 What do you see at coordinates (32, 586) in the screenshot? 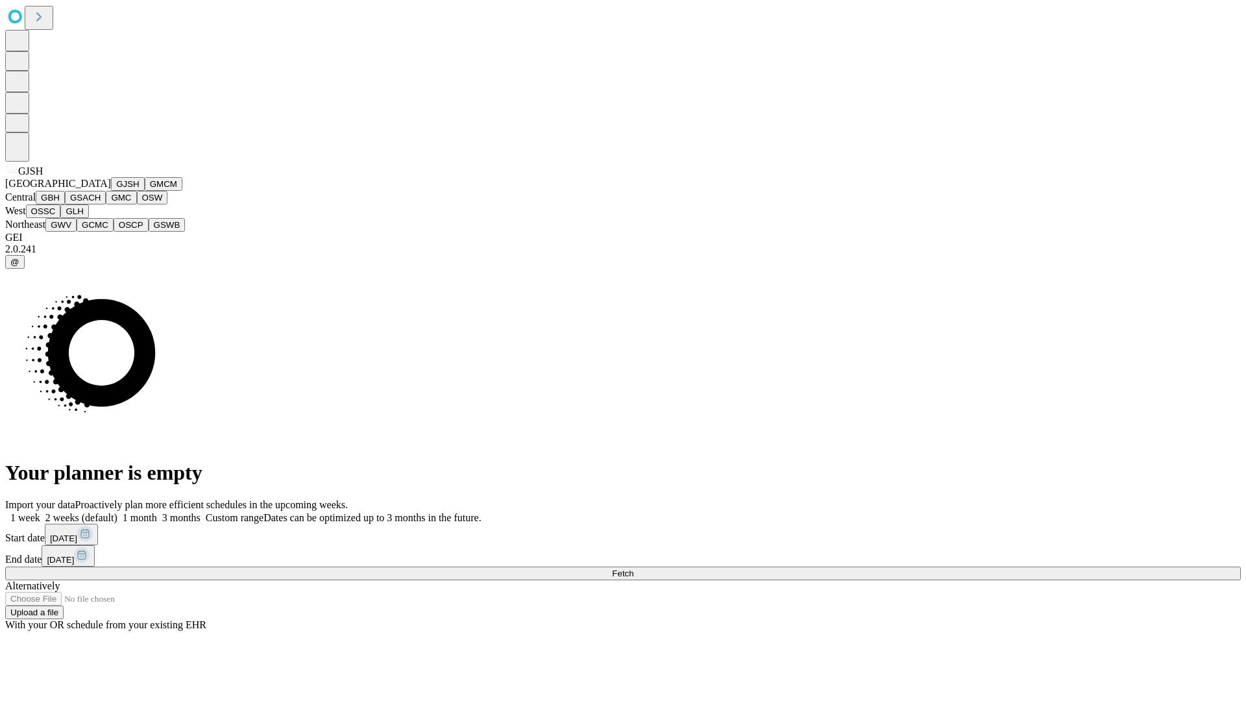
I see `span: Alternatively` at bounding box center [32, 586].